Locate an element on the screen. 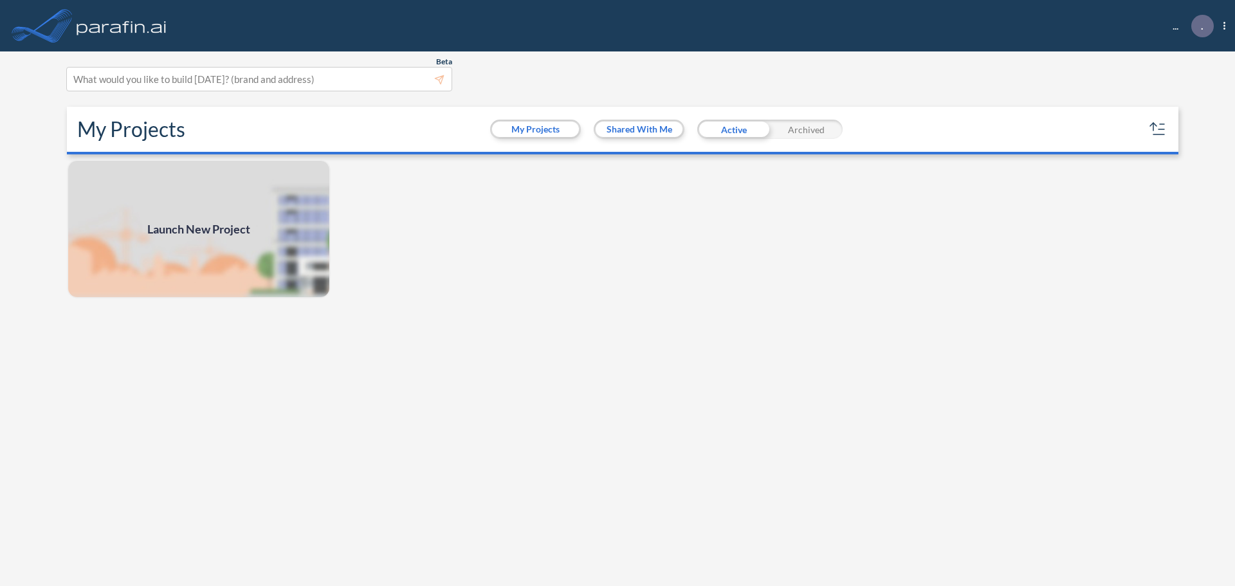 The width and height of the screenshot is (1235, 586). span: Beta is located at coordinates (444, 62).